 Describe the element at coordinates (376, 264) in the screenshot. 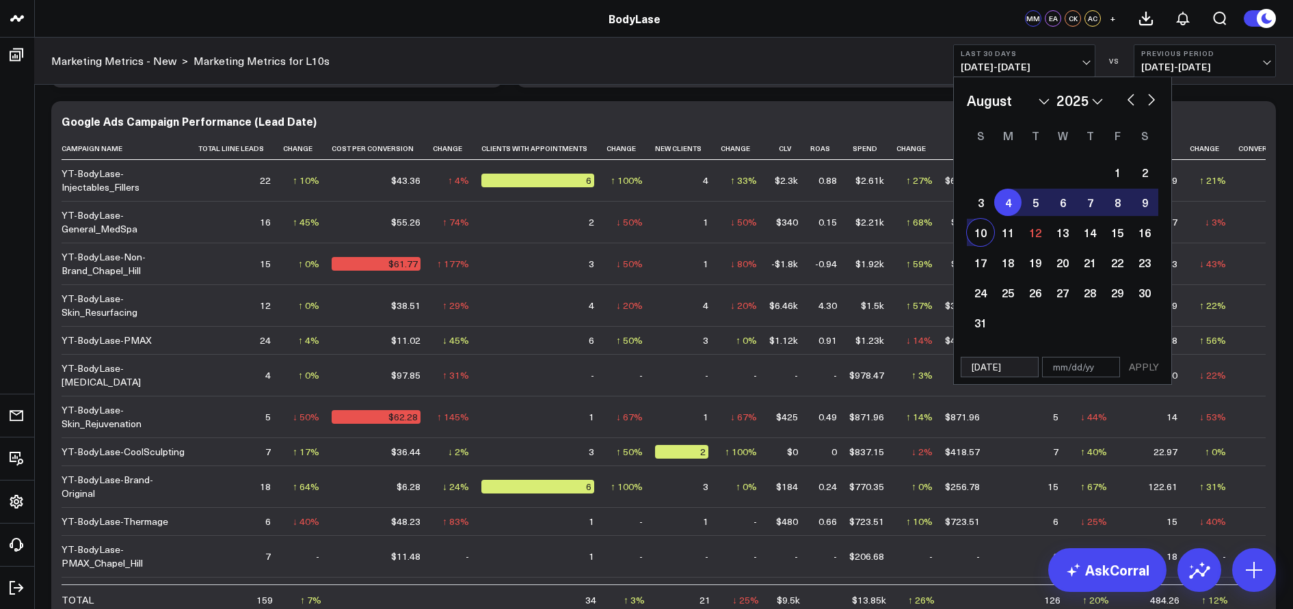

I see `div: $61.77` at that location.